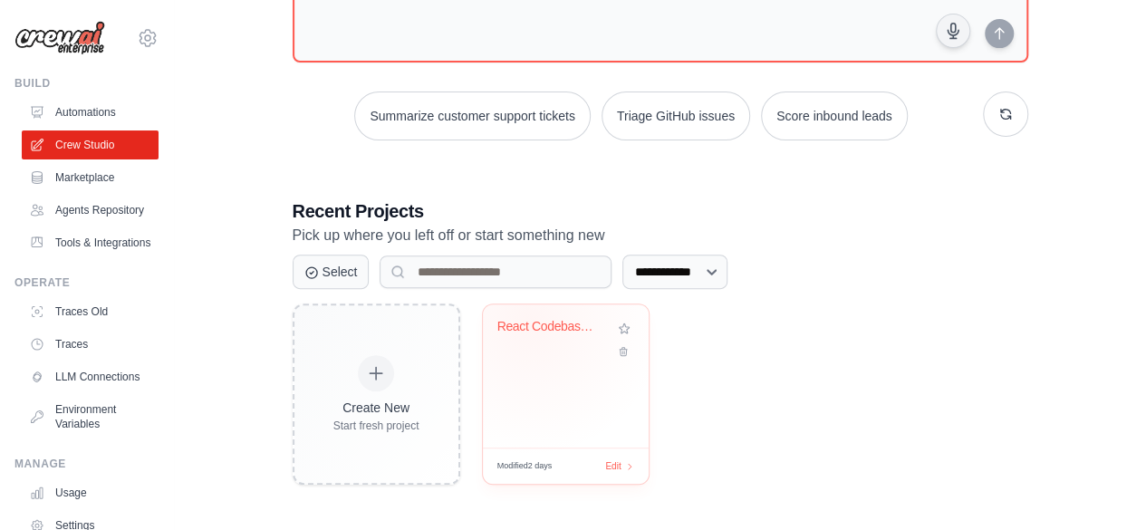 The image size is (1146, 530). Describe the element at coordinates (525, 467) in the screenshot. I see `span: Modified 2 days` at that location.